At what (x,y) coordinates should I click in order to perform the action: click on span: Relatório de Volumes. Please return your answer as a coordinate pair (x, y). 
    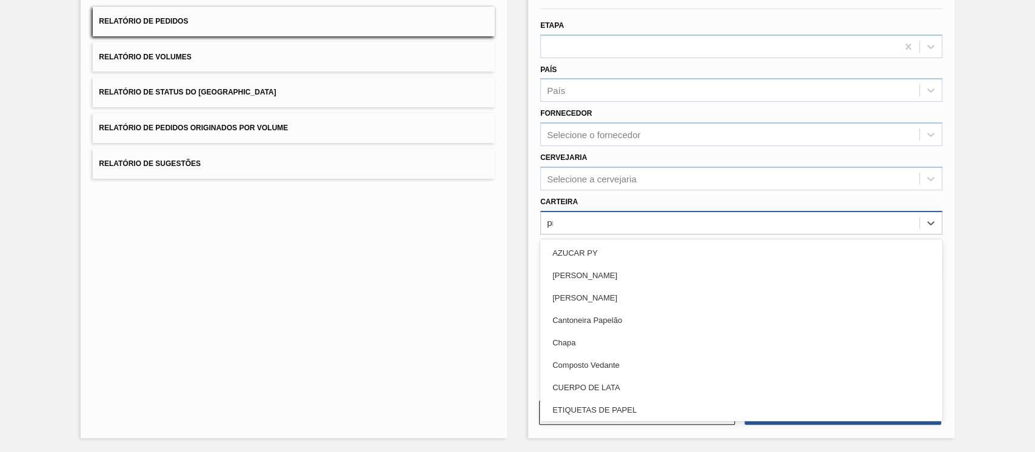
    Looking at the image, I should click on (145, 57).